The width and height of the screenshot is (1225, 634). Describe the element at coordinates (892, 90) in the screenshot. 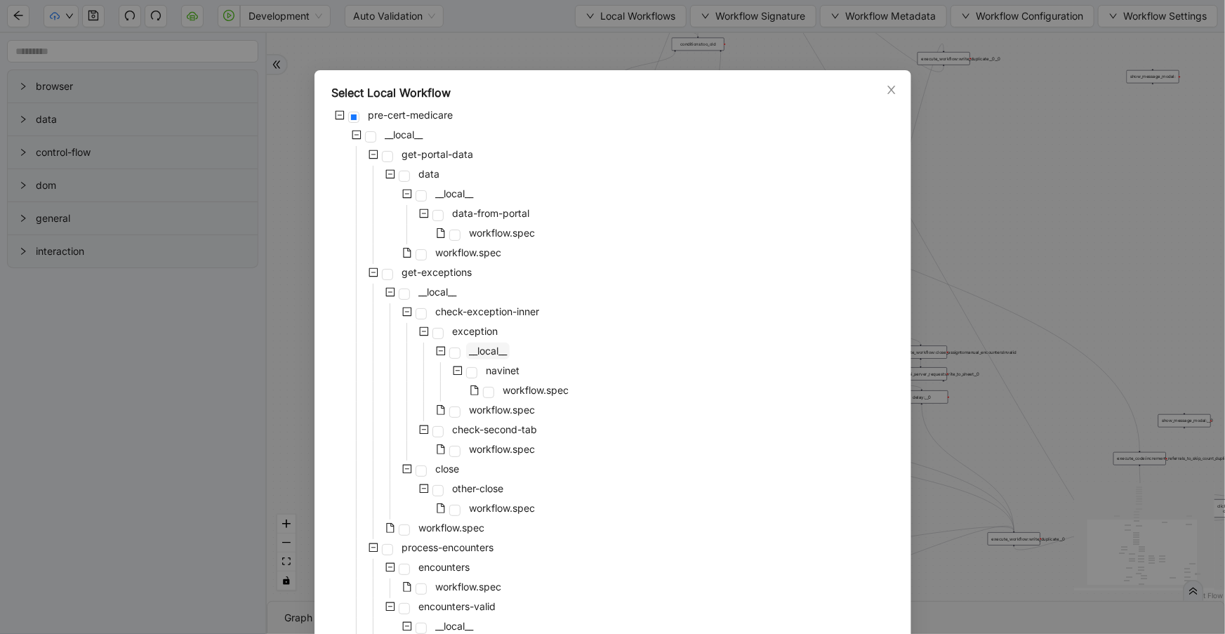

I see `button: Close` at that location.